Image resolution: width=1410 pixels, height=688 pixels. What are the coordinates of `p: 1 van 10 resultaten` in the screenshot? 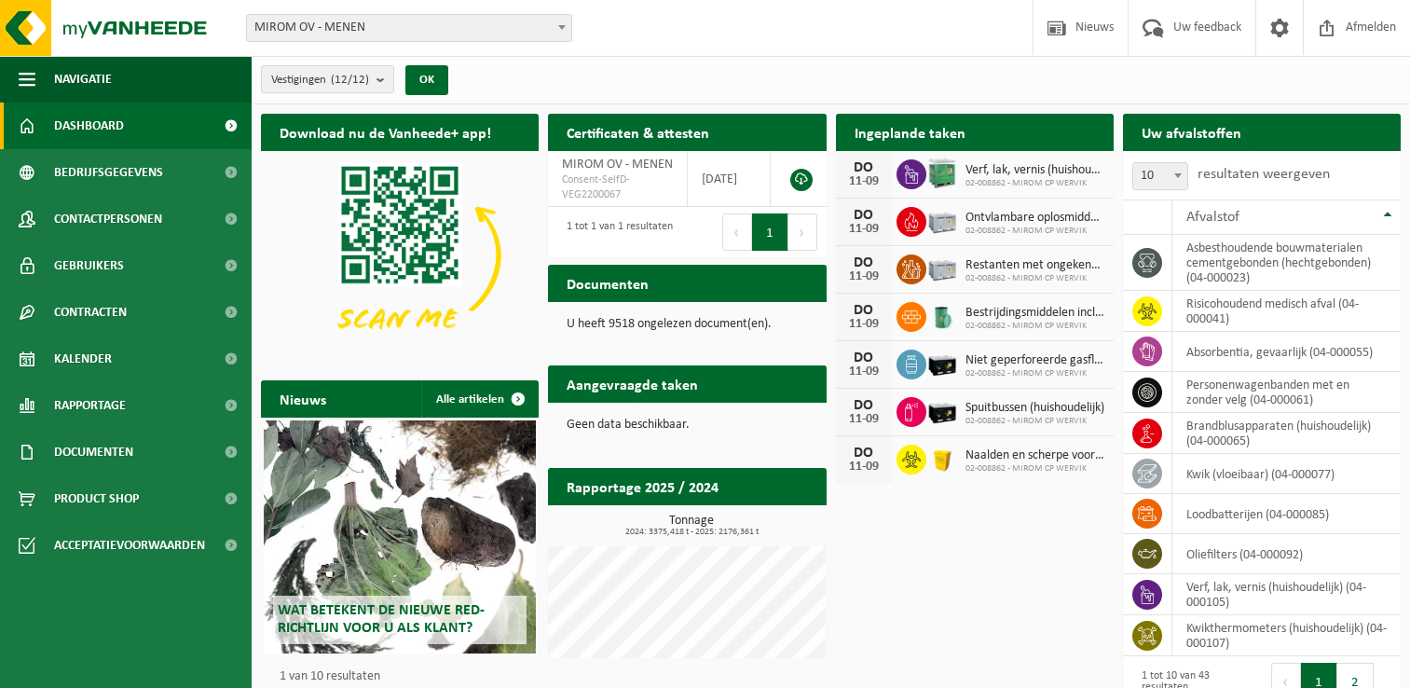 It's located at (404, 676).